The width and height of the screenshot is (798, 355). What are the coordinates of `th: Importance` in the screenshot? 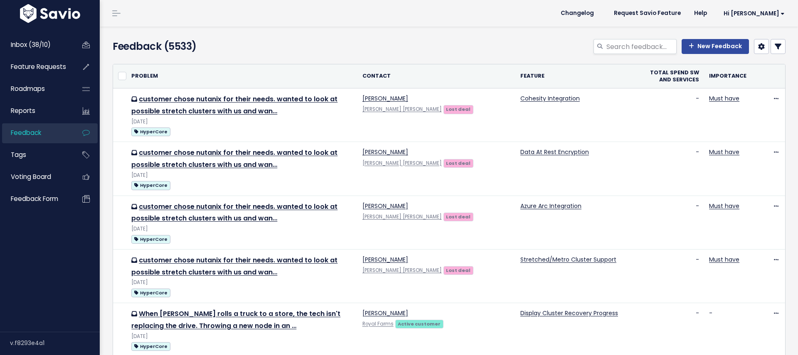 It's located at (728, 76).